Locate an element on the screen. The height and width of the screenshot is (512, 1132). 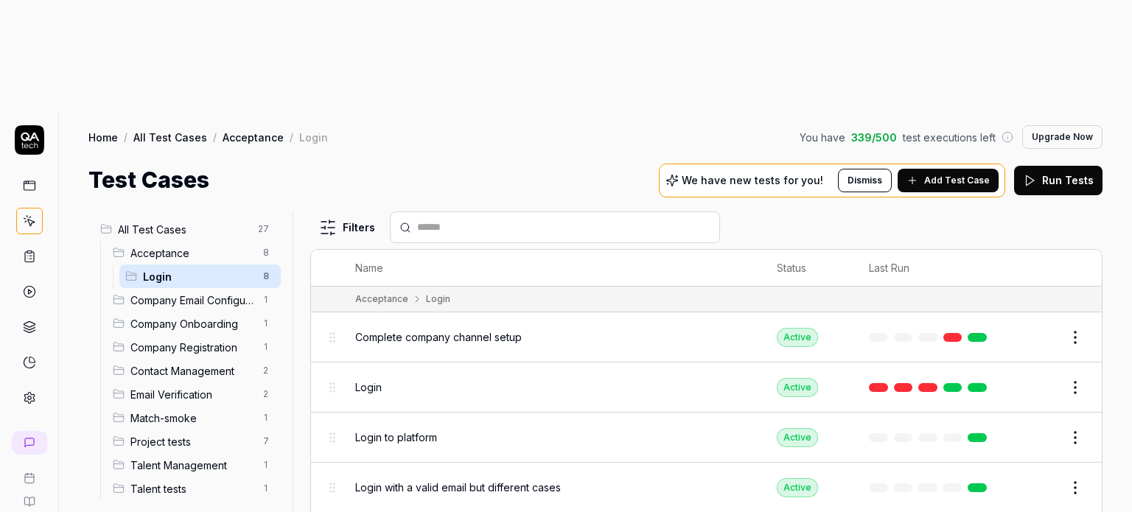
span: test executions left is located at coordinates (949, 137).